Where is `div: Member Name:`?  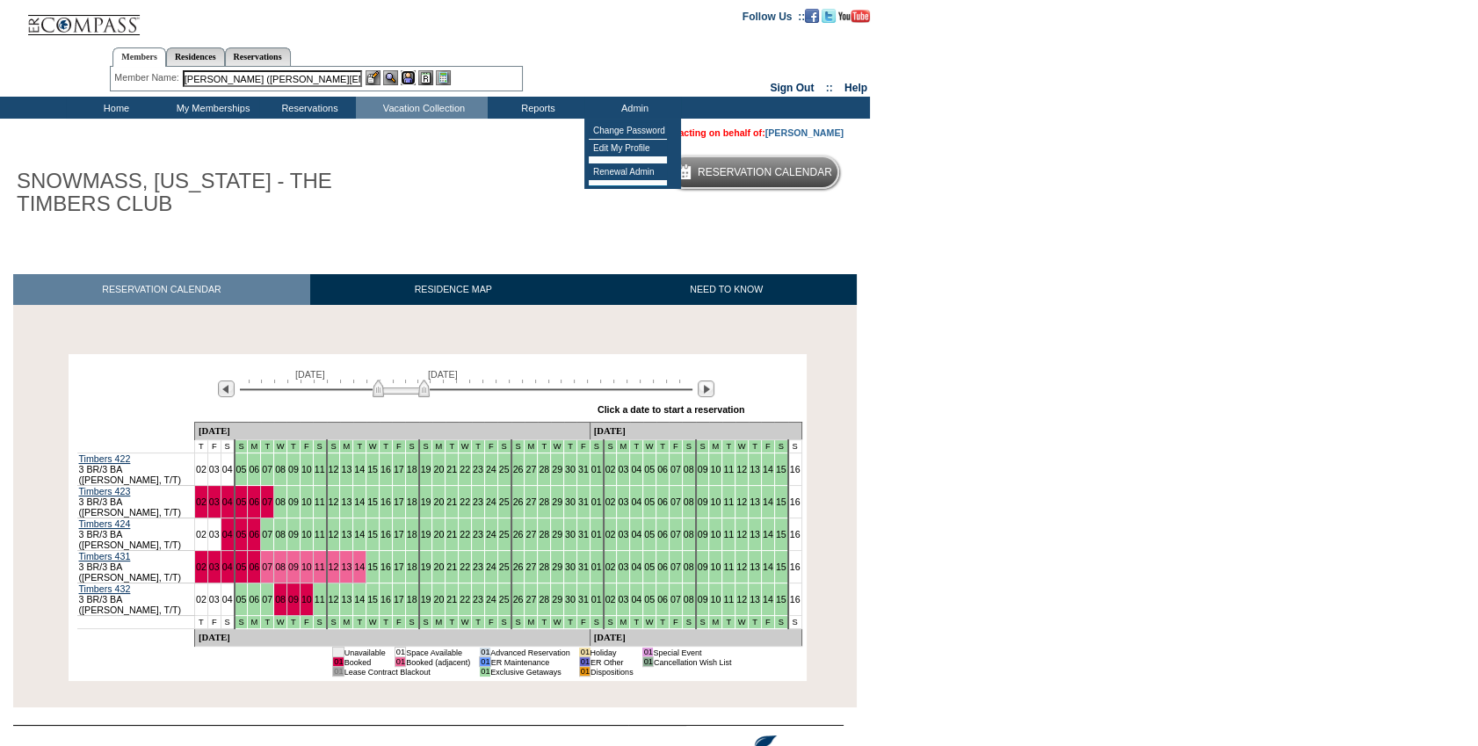 div: Member Name: is located at coordinates (148, 77).